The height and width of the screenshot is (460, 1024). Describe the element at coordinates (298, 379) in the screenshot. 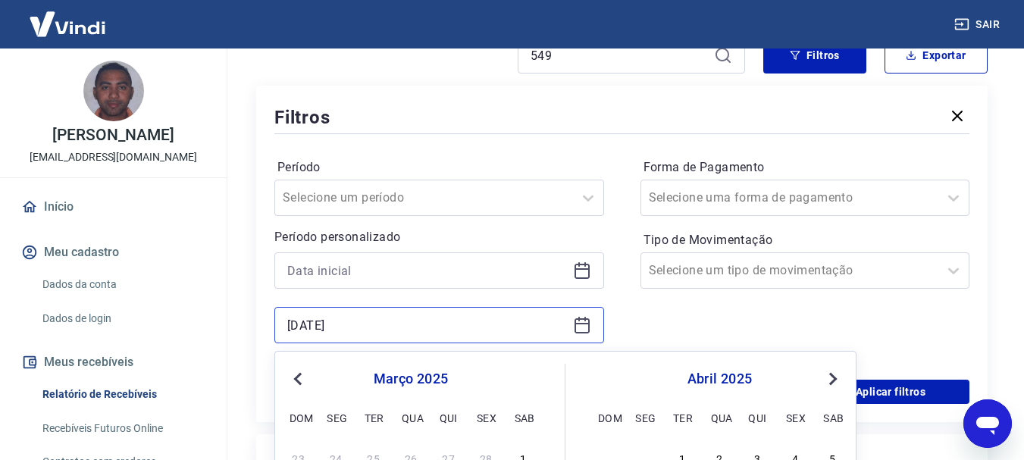

I see `button: Previous Month` at that location.